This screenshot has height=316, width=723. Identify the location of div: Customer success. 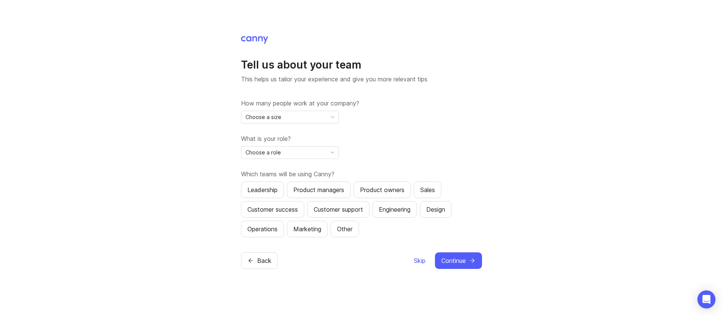
(273, 209).